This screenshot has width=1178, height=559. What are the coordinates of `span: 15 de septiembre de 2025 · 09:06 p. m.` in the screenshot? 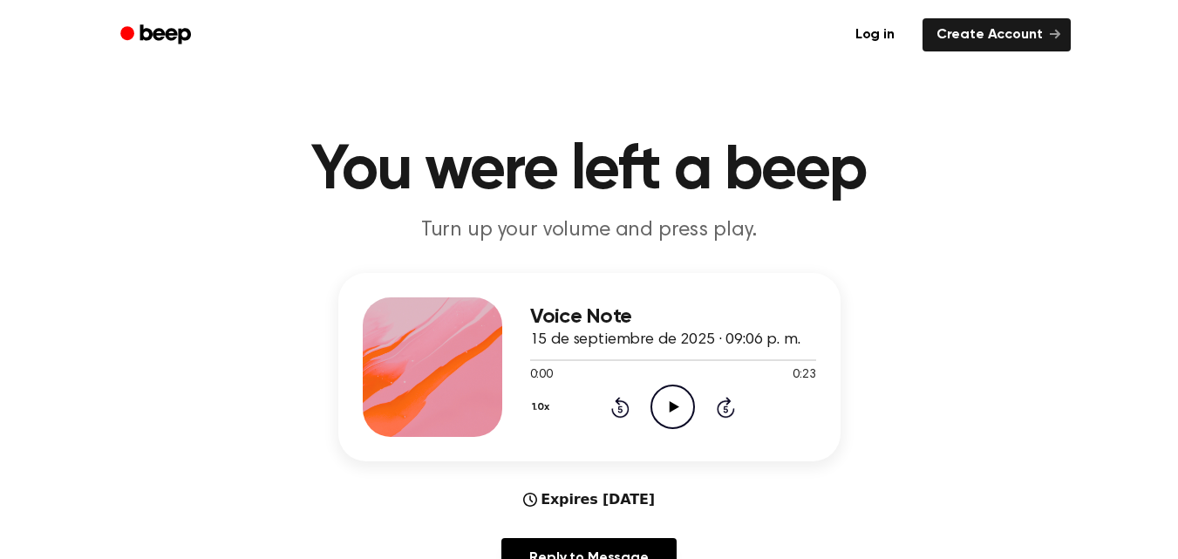 It's located at (665, 340).